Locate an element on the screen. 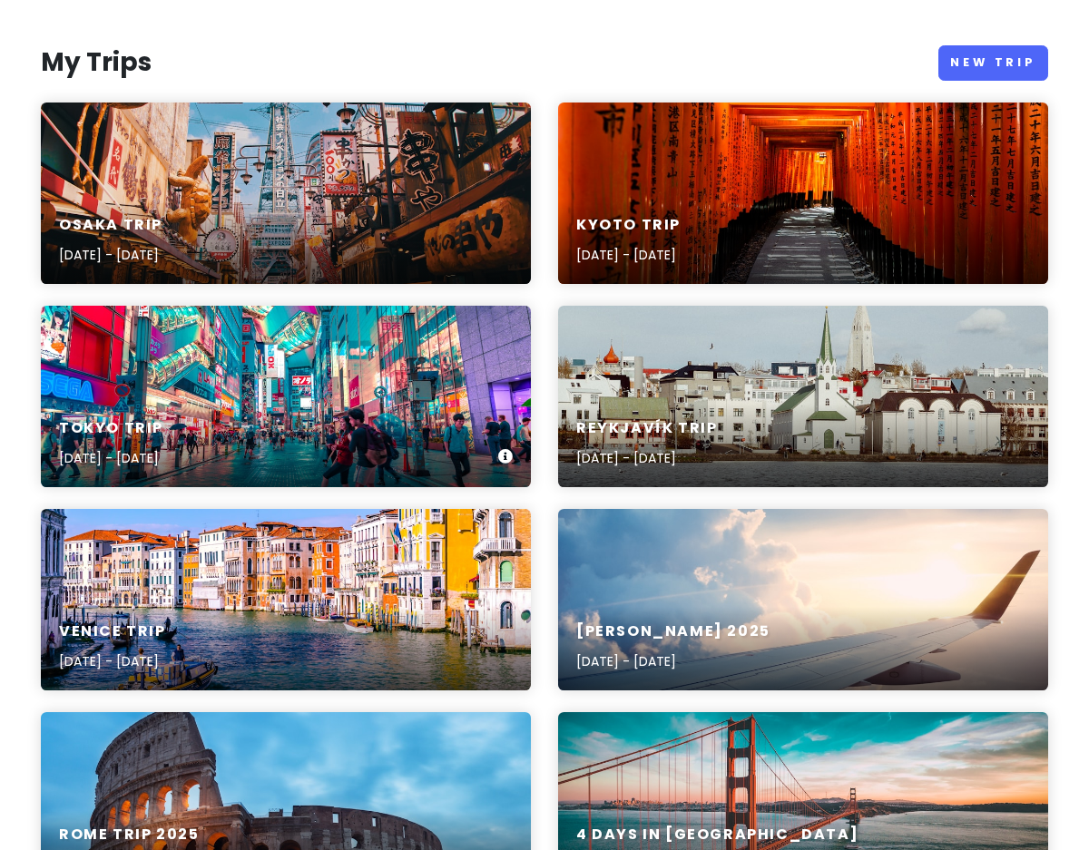 The height and width of the screenshot is (850, 1089). h6: Kyoto Trip is located at coordinates (628, 225).